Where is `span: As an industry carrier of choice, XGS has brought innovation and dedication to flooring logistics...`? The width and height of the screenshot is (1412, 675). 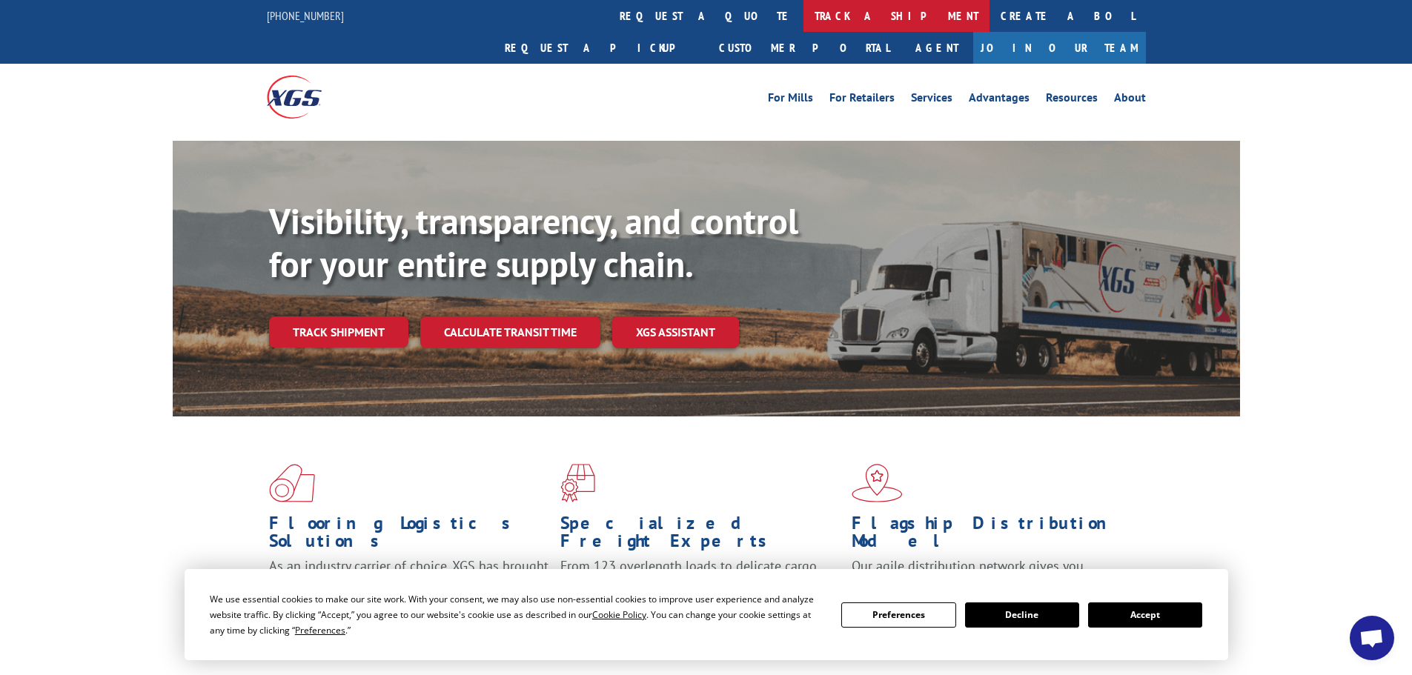
span: As an industry carrier of choice, XGS has brought innovation and dedication to flooring logistics... is located at coordinates (408, 583).